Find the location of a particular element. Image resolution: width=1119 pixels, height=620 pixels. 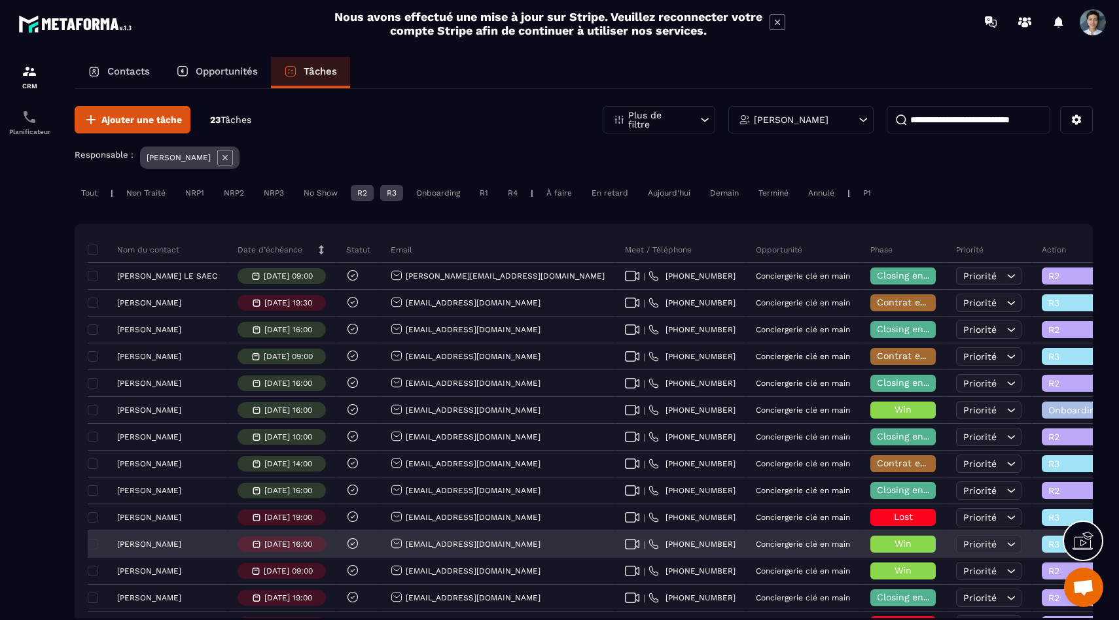

img: logo is located at coordinates (77, 24).